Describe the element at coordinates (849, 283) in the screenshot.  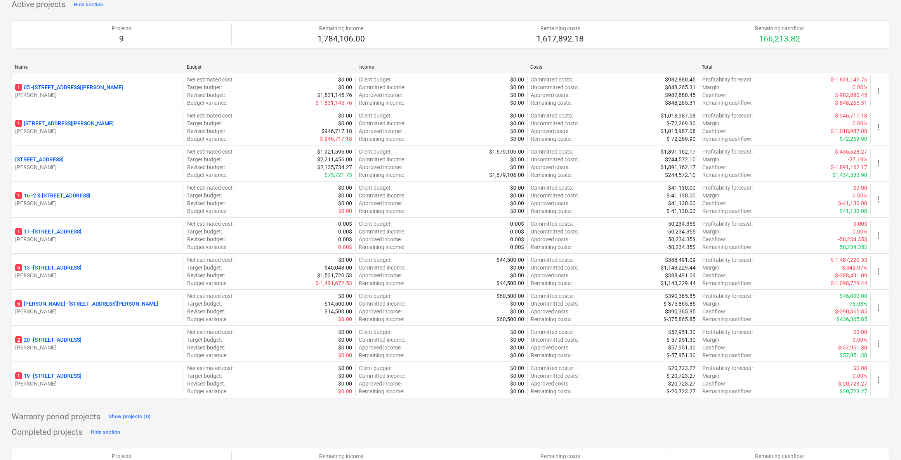
I see `p: $-1,098,729.44` at that location.